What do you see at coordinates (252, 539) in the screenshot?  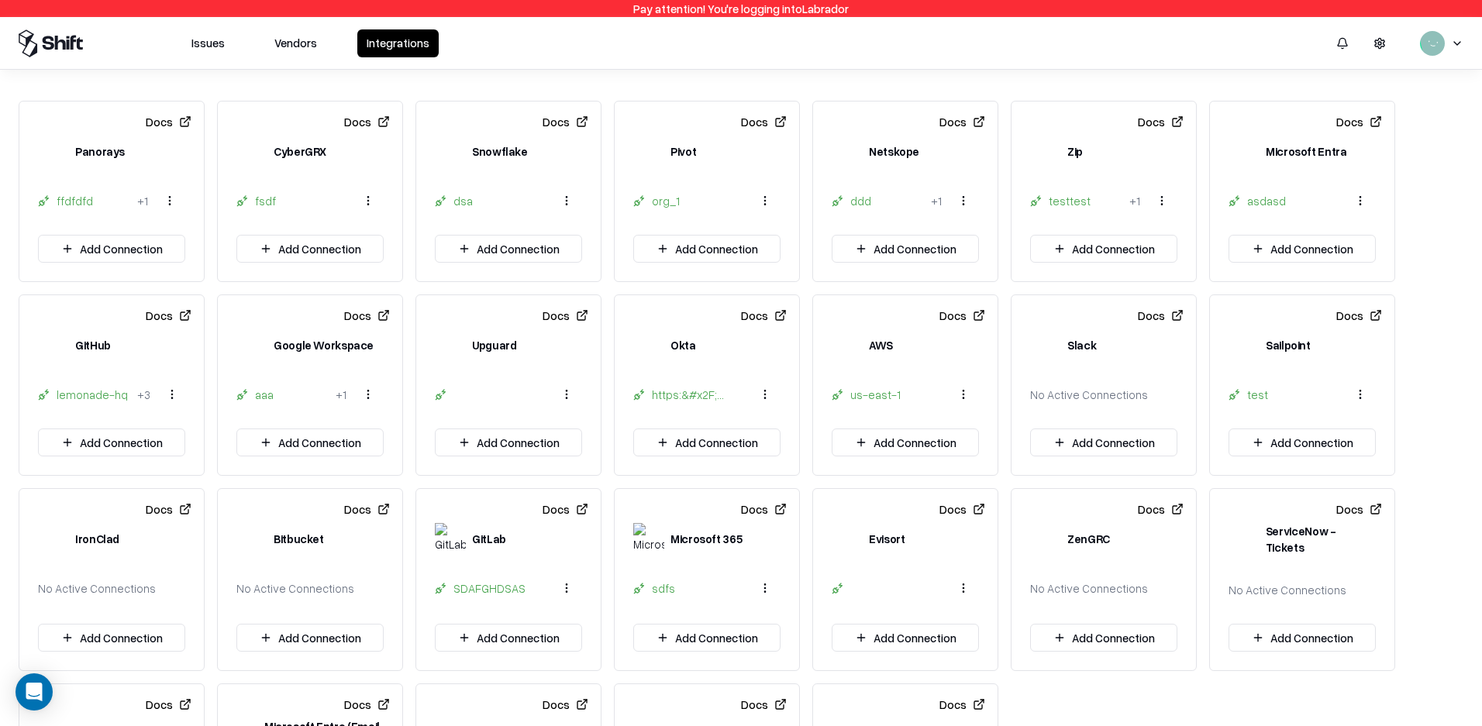 I see `img: Bitbucket` at bounding box center [252, 539].